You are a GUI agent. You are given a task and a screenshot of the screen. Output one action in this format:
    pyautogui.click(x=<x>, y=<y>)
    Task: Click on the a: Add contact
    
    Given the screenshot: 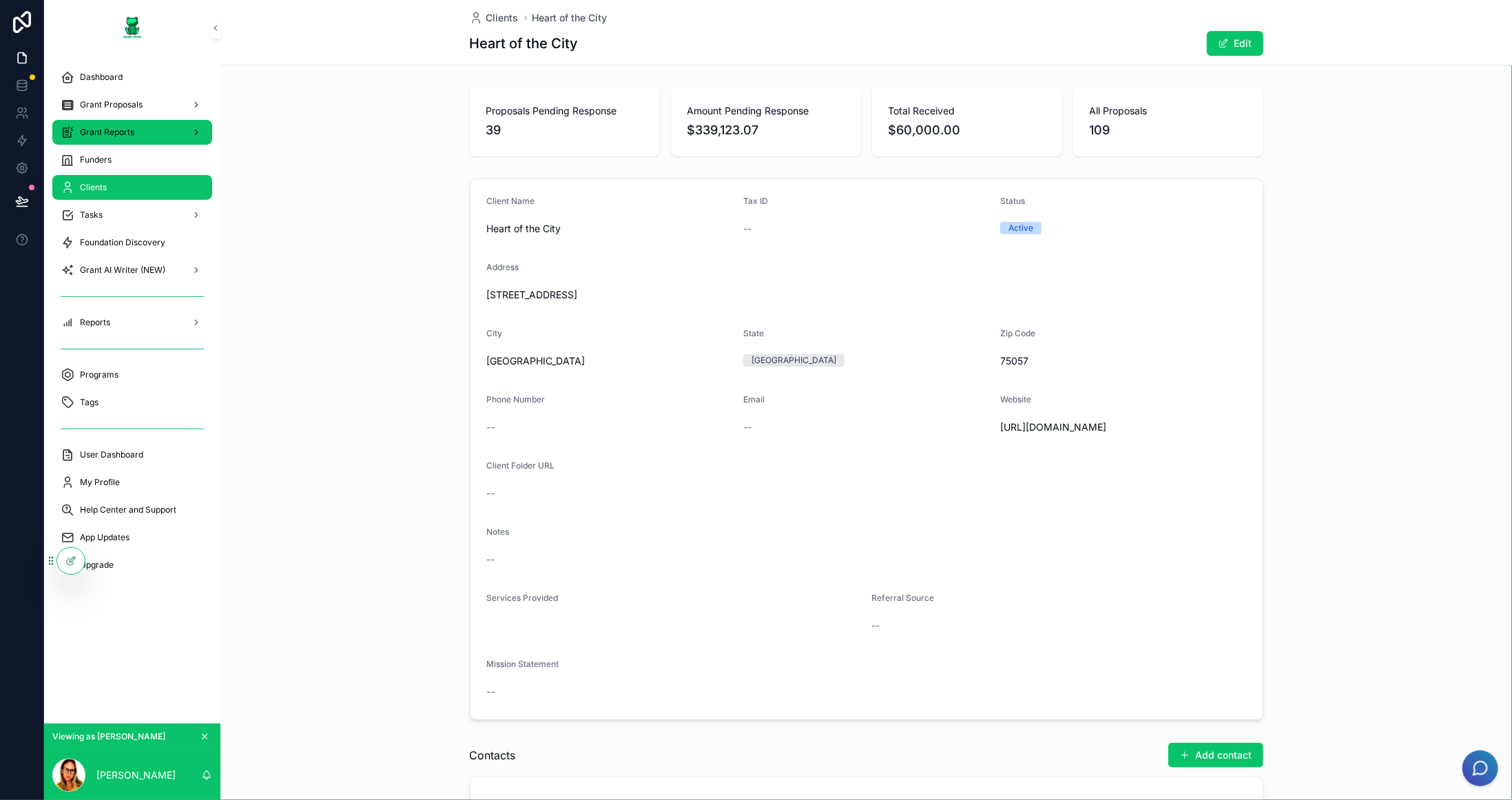 What is the action you would take?
    pyautogui.click(x=1216, y=755)
    